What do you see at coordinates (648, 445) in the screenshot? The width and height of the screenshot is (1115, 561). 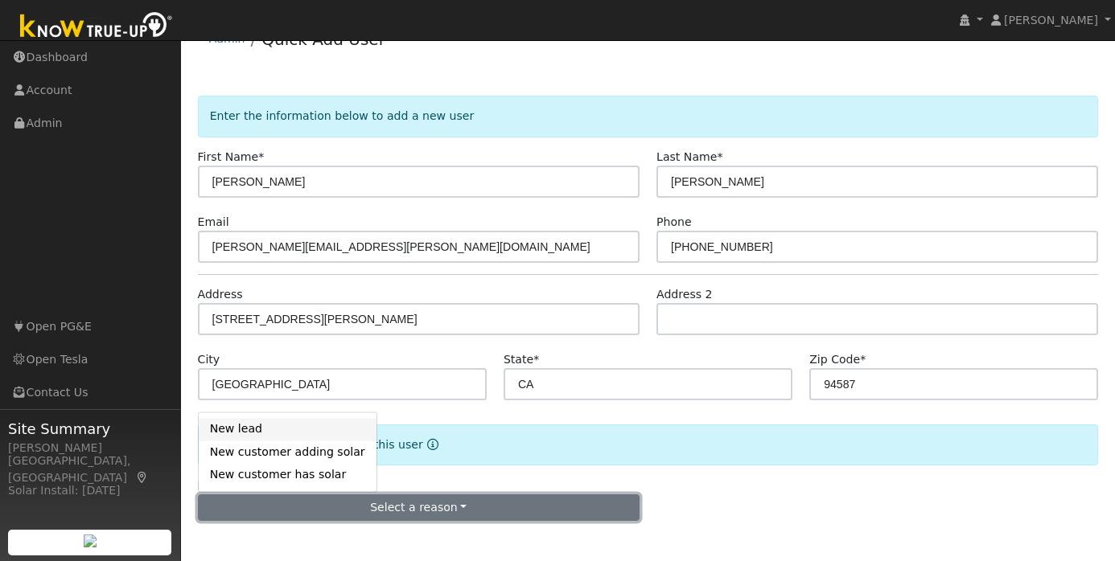 I see `div: Select the reason for adding this user` at bounding box center [648, 445].